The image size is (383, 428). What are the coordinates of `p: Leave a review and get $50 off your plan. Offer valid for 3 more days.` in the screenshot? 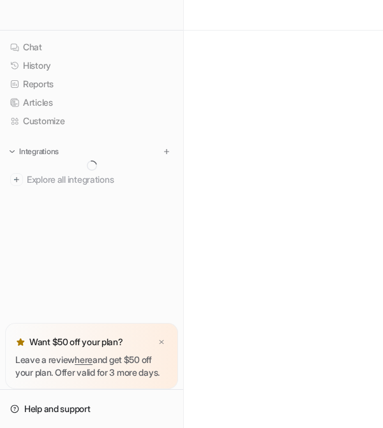 It's located at (91, 367).